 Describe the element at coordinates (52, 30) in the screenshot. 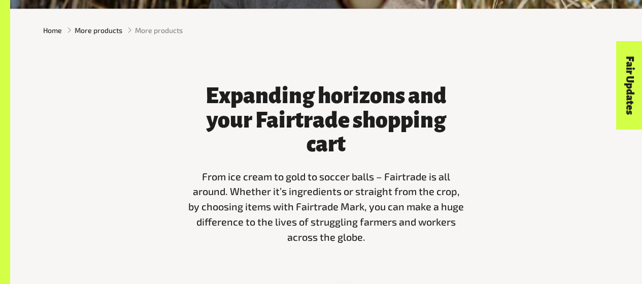

I see `span: Home` at that location.